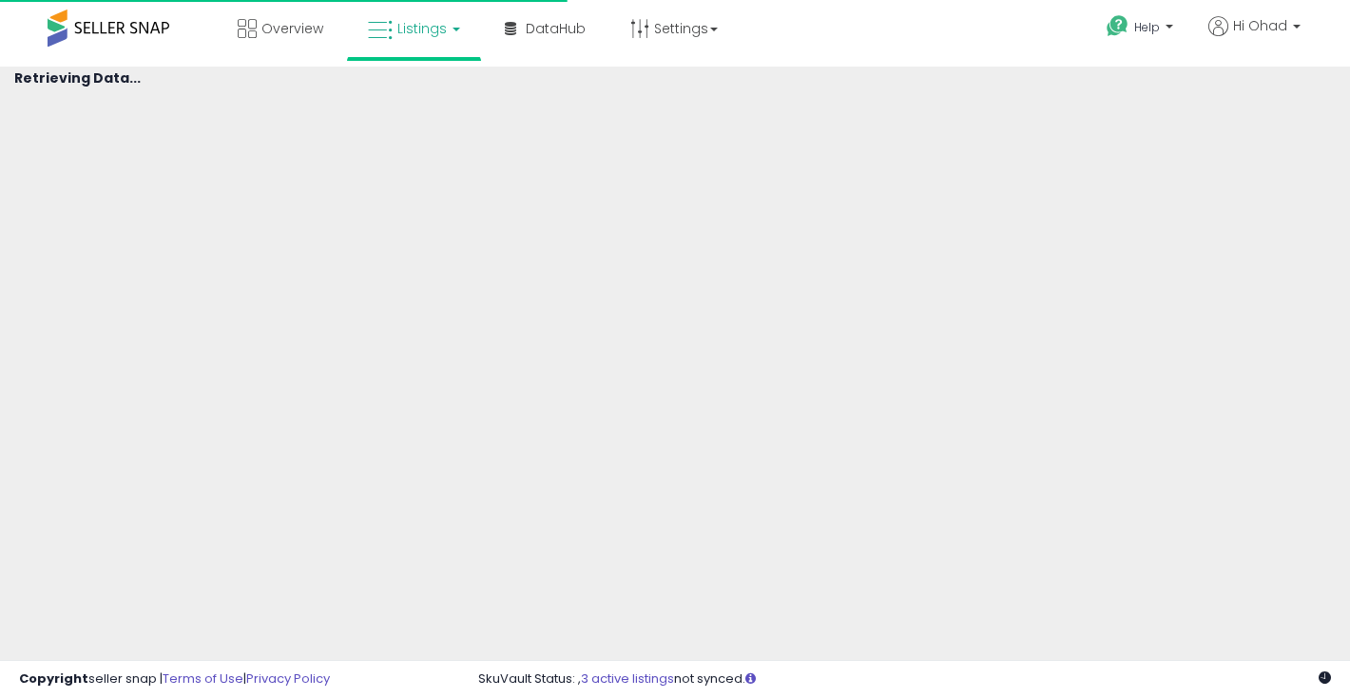 The image size is (1350, 698). I want to click on a: Privacy Policy, so click(288, 678).